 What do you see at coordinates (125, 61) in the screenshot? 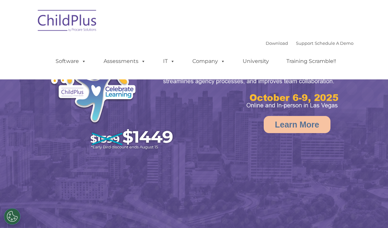
I see `a: Assessments` at bounding box center [125, 61].